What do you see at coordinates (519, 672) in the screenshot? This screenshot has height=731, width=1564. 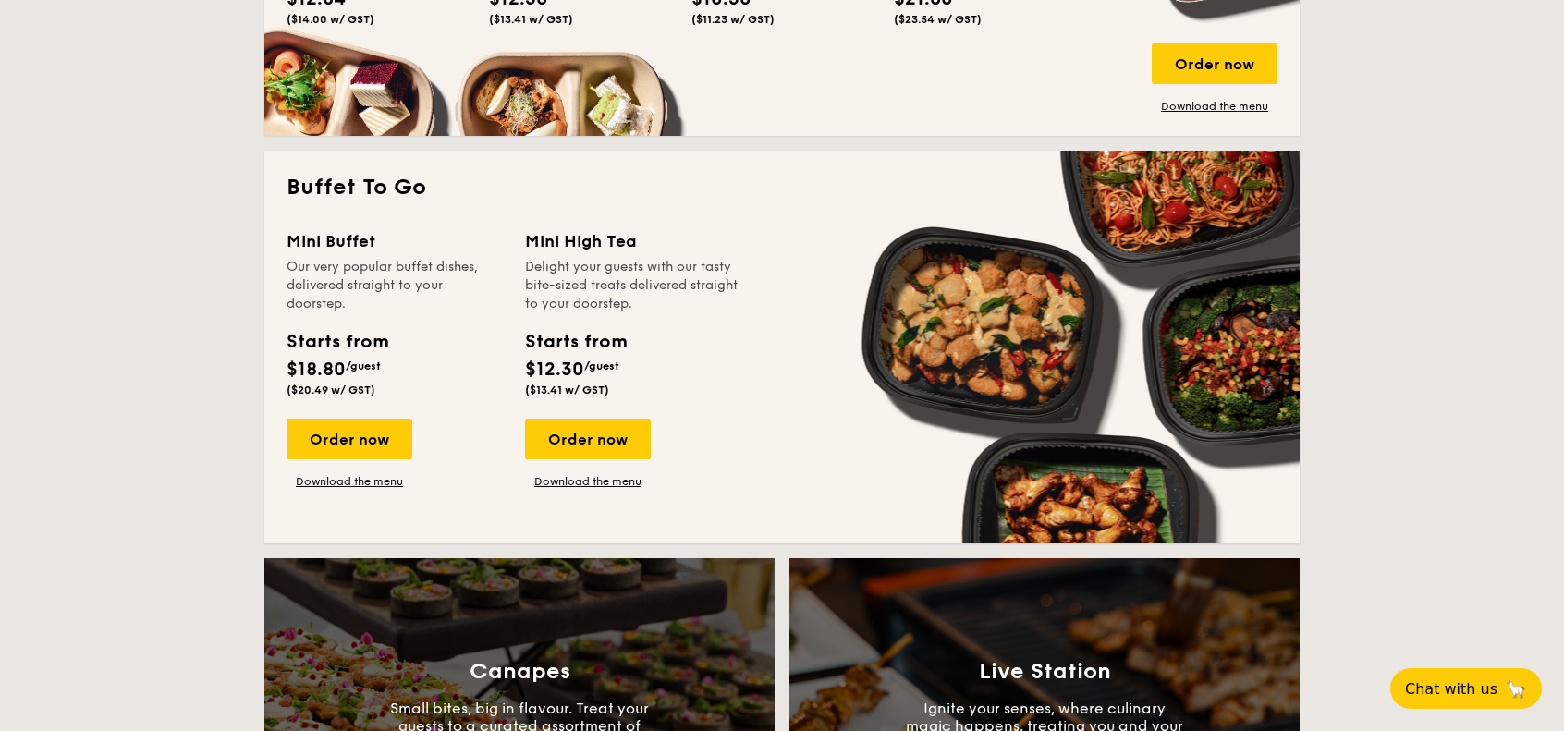 I see `h3: Canapes` at bounding box center [519, 672].